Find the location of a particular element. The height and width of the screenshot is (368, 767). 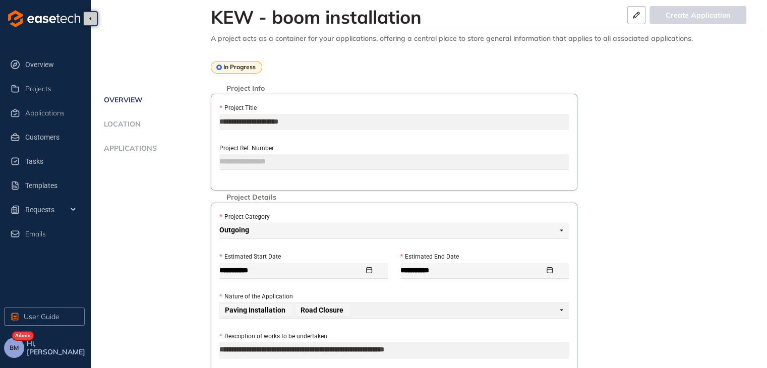

span: BM is located at coordinates (14, 348).